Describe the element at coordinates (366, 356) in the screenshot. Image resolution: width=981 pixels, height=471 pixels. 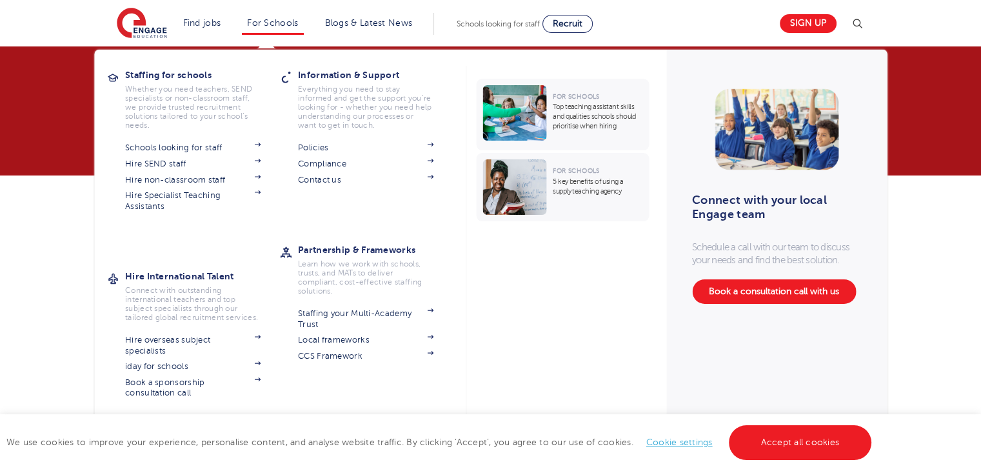
I see `a: CCS Framework` at that location.